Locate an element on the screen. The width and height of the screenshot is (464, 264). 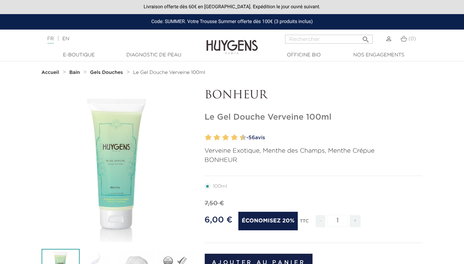
label: 8 is located at coordinates (235, 137).